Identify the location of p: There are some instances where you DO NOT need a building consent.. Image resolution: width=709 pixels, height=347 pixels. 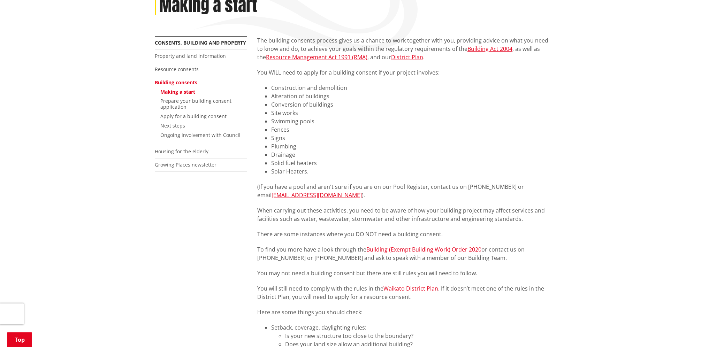
(406, 234).